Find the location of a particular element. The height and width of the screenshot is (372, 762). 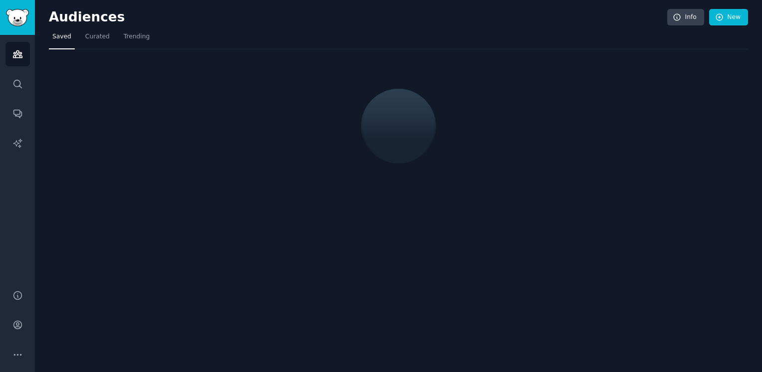

a: Trending is located at coordinates (137, 39).